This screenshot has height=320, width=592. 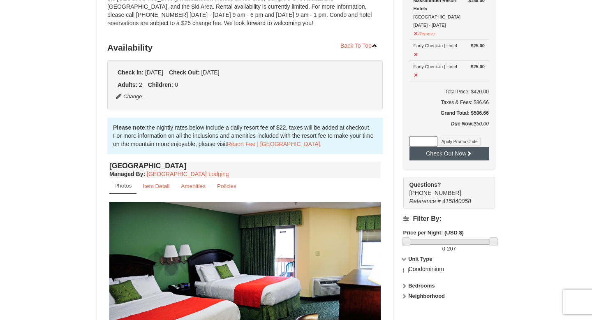 I want to click on h6: Total Price: $420.00, so click(x=449, y=92).